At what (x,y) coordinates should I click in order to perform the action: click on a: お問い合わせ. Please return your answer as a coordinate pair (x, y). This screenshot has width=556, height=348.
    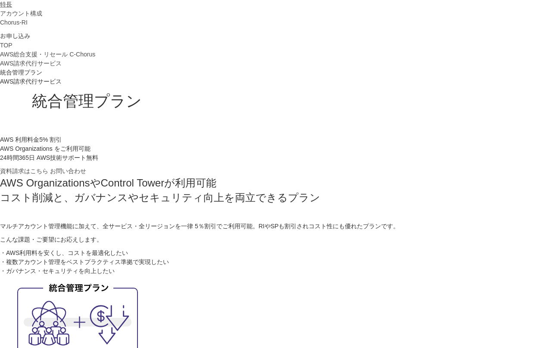
    Looking at the image, I should click on (68, 171).